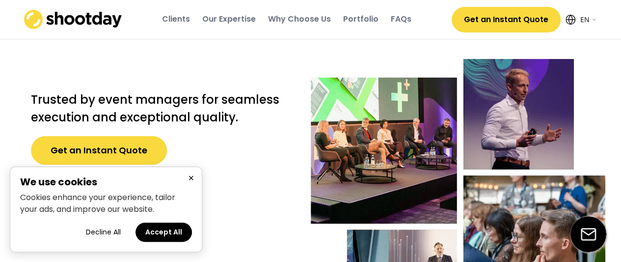 The image size is (621, 262). I want to click on img: Icon%20feather-globe%20%281%29.svg, so click(571, 20).